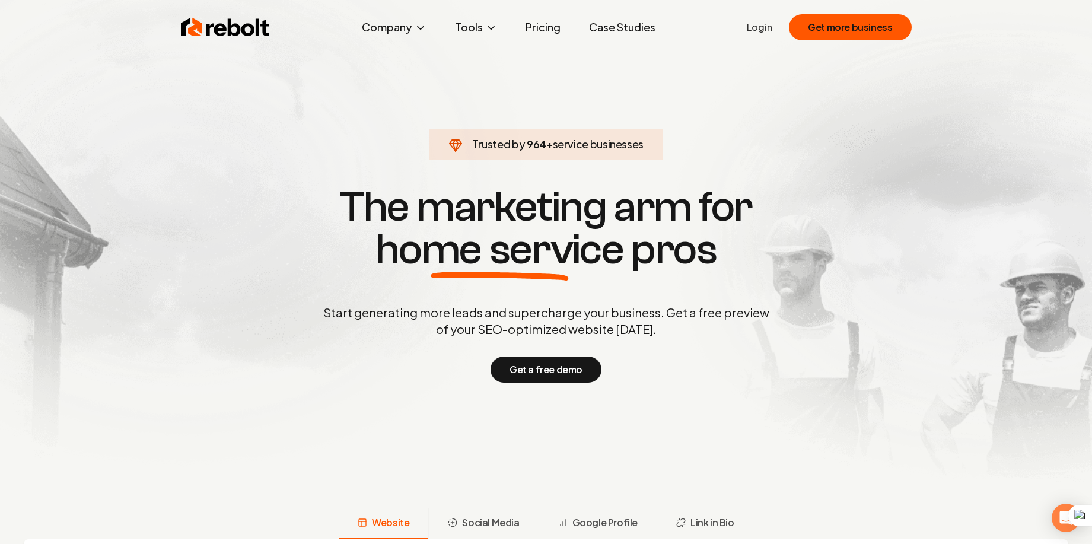 This screenshot has height=544, width=1092. What do you see at coordinates (498, 143) in the screenshot?
I see `span: Trusted by` at bounding box center [498, 143].